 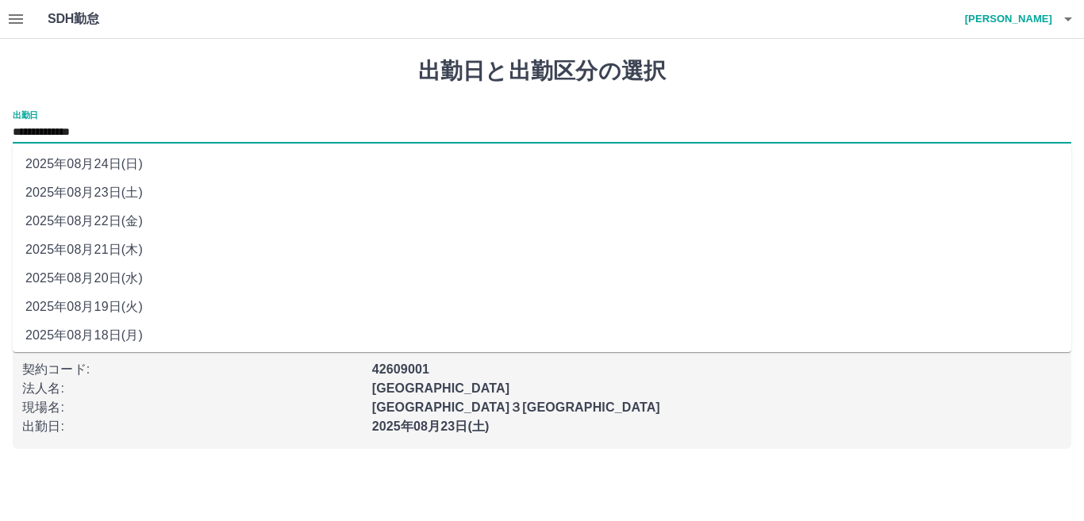 I want to click on label: 出勤日, so click(x=25, y=114).